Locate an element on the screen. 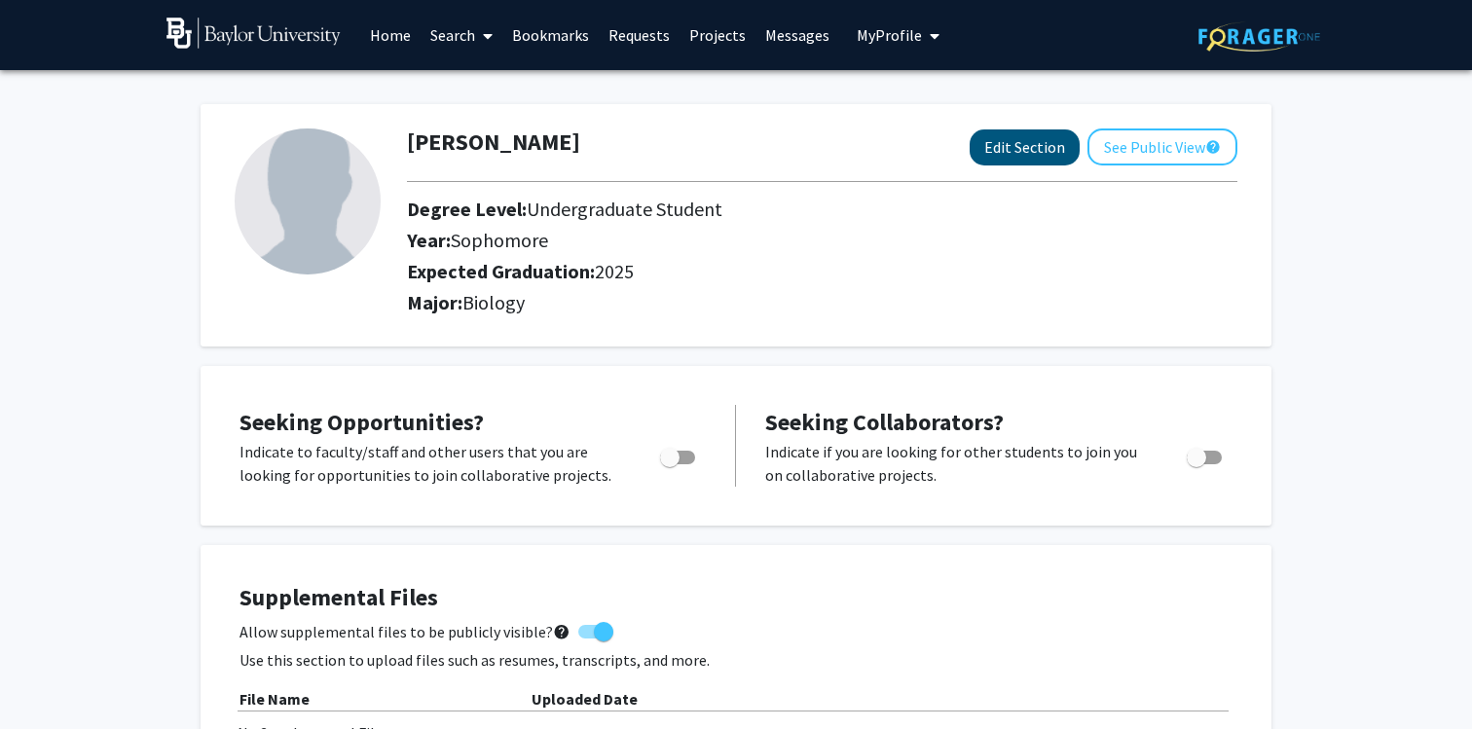  img: Baylor University Logo is located at coordinates (253, 33).